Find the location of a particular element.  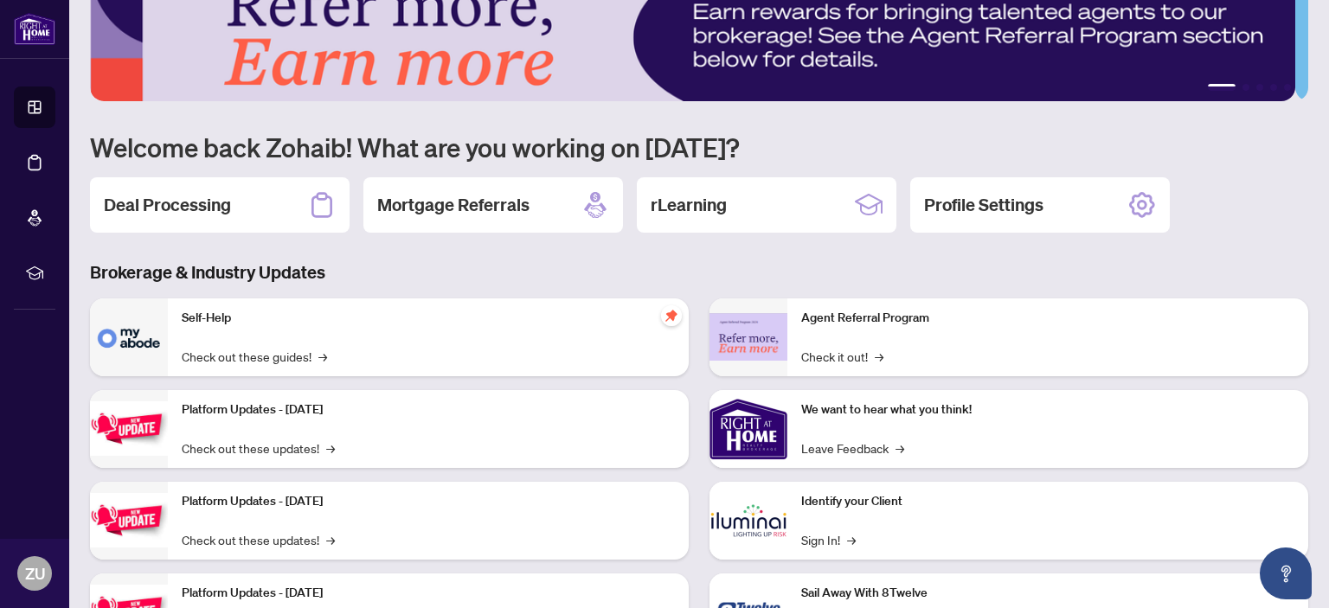

h2: Profile Settings is located at coordinates (984, 205).